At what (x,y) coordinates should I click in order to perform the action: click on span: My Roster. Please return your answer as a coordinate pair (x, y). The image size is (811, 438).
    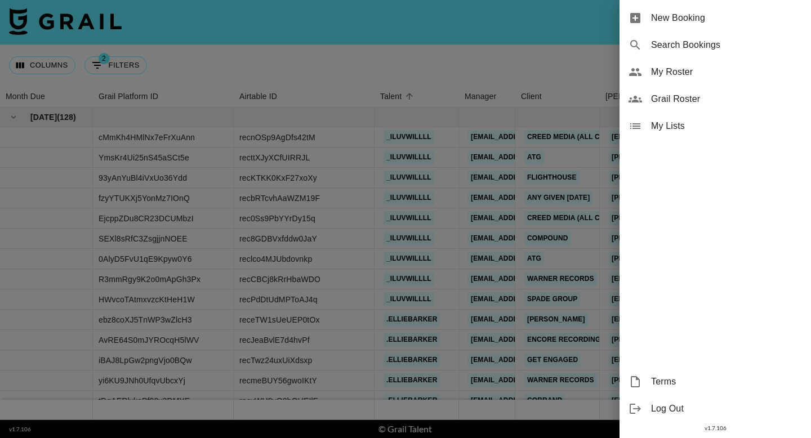
    Looking at the image, I should click on (726, 72).